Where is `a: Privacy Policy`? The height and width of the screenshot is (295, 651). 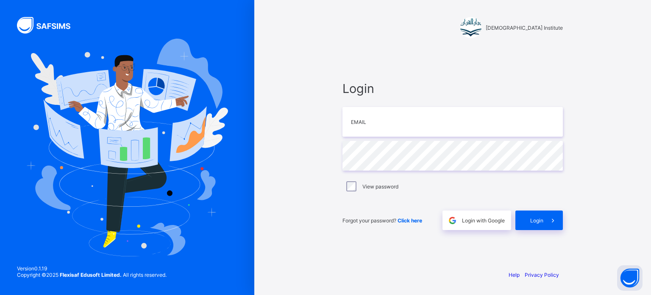 a: Privacy Policy is located at coordinates (542, 274).